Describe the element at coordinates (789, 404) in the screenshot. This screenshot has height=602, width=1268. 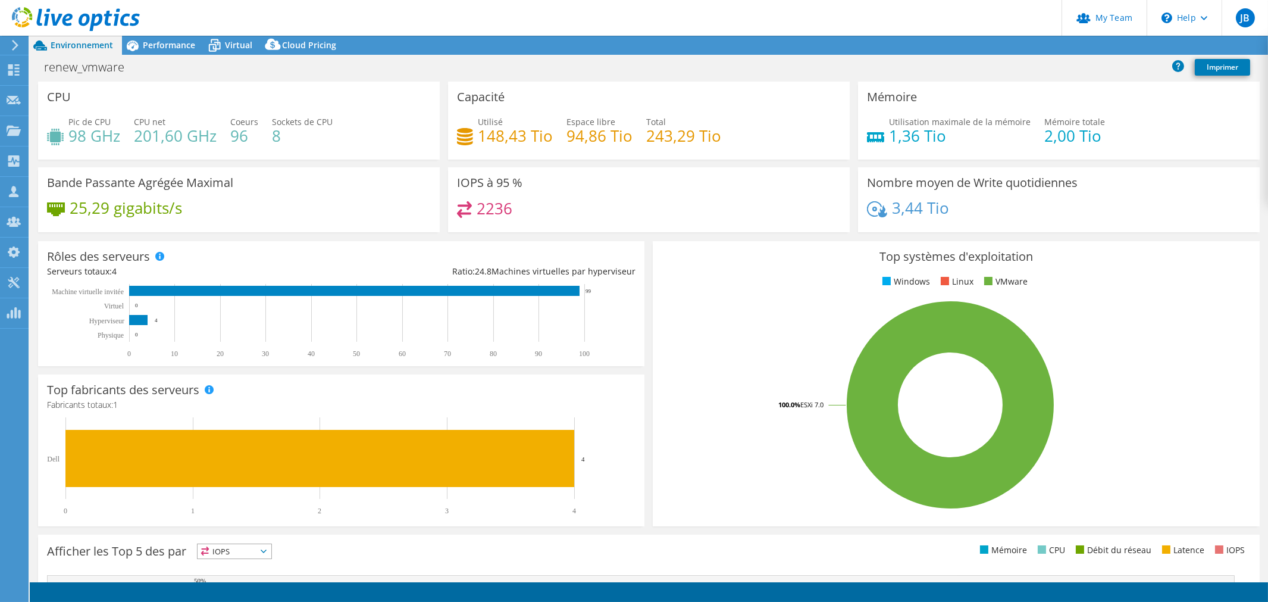
I see `tspan: 100.0%` at that location.